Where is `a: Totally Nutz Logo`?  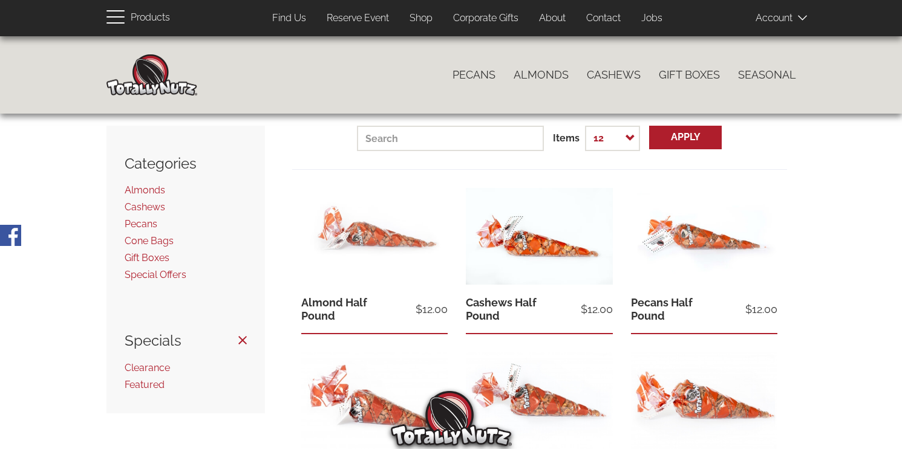 a: Totally Nutz Logo is located at coordinates (451, 419).